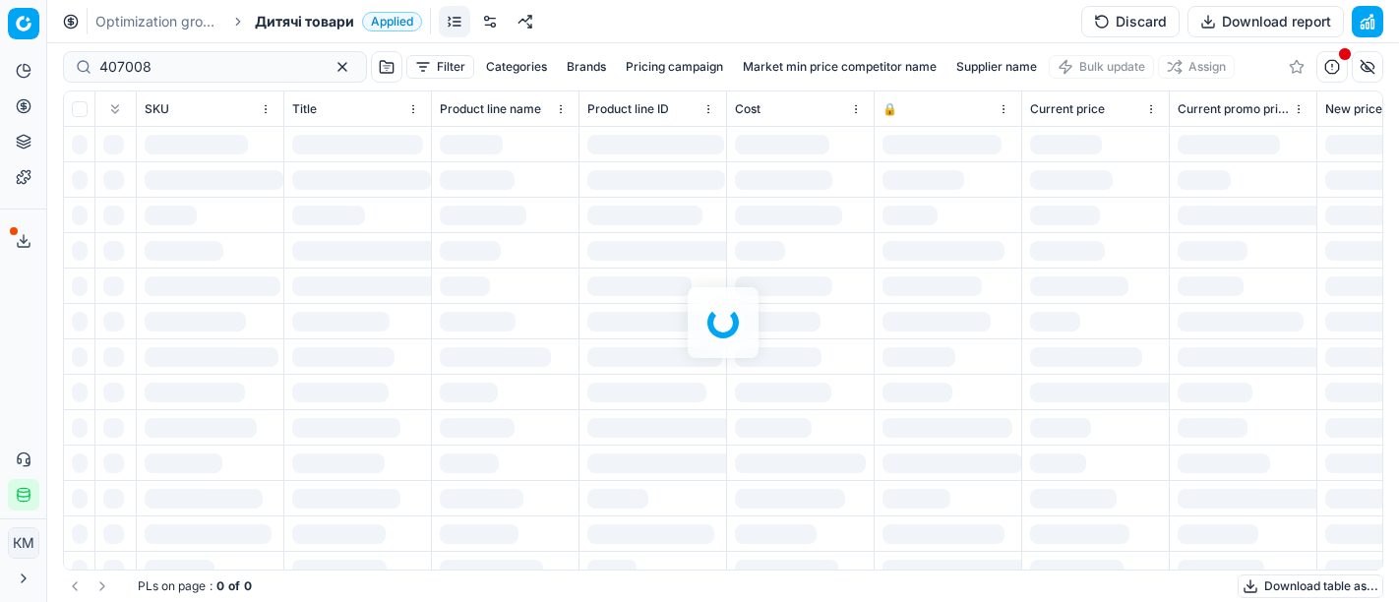  Describe the element at coordinates (392, 22) in the screenshot. I see `span: Applied` at that location.